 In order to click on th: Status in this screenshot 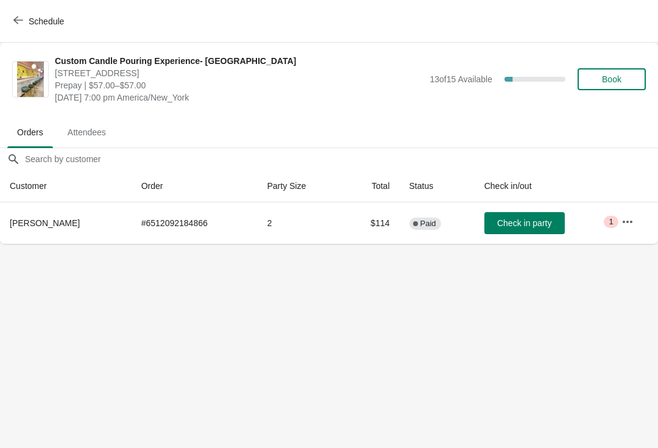, I will do `click(437, 186)`.